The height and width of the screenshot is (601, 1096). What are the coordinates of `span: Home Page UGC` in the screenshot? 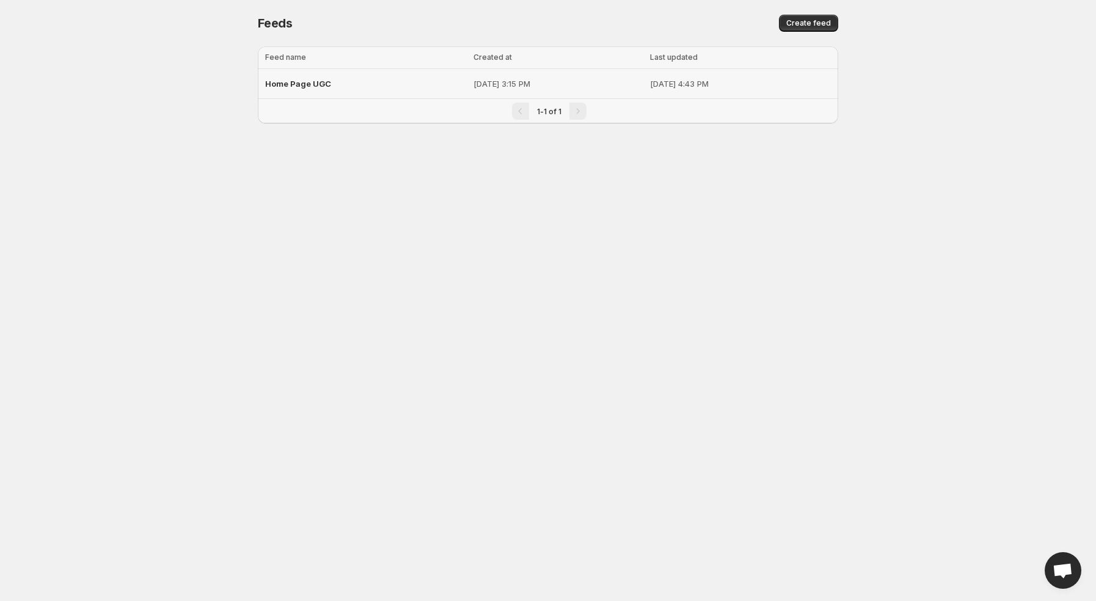 It's located at (298, 84).